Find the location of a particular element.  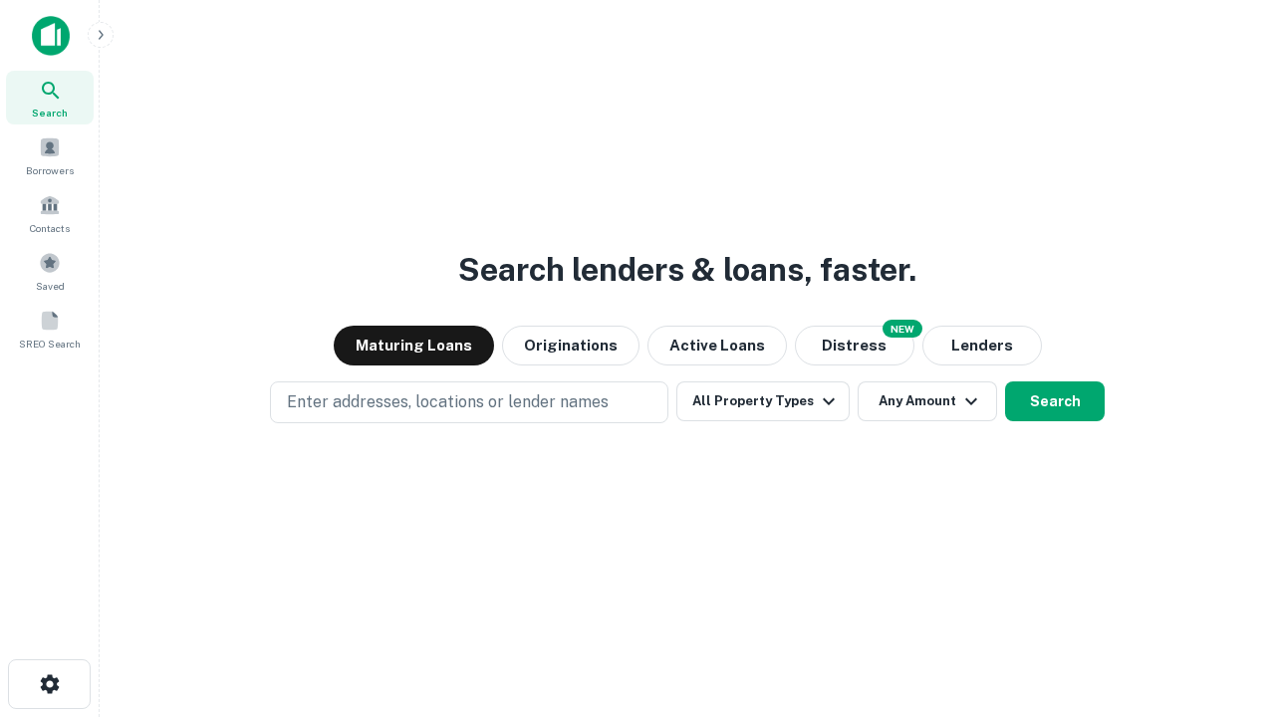

span: Search is located at coordinates (50, 113).